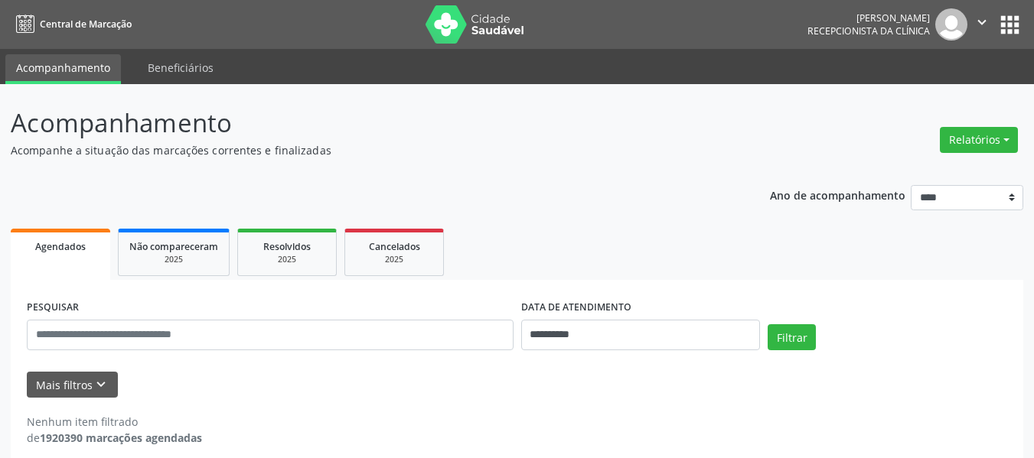 Image resolution: width=1034 pixels, height=458 pixels. What do you see at coordinates (1009, 24) in the screenshot?
I see `button: apps` at bounding box center [1009, 24].